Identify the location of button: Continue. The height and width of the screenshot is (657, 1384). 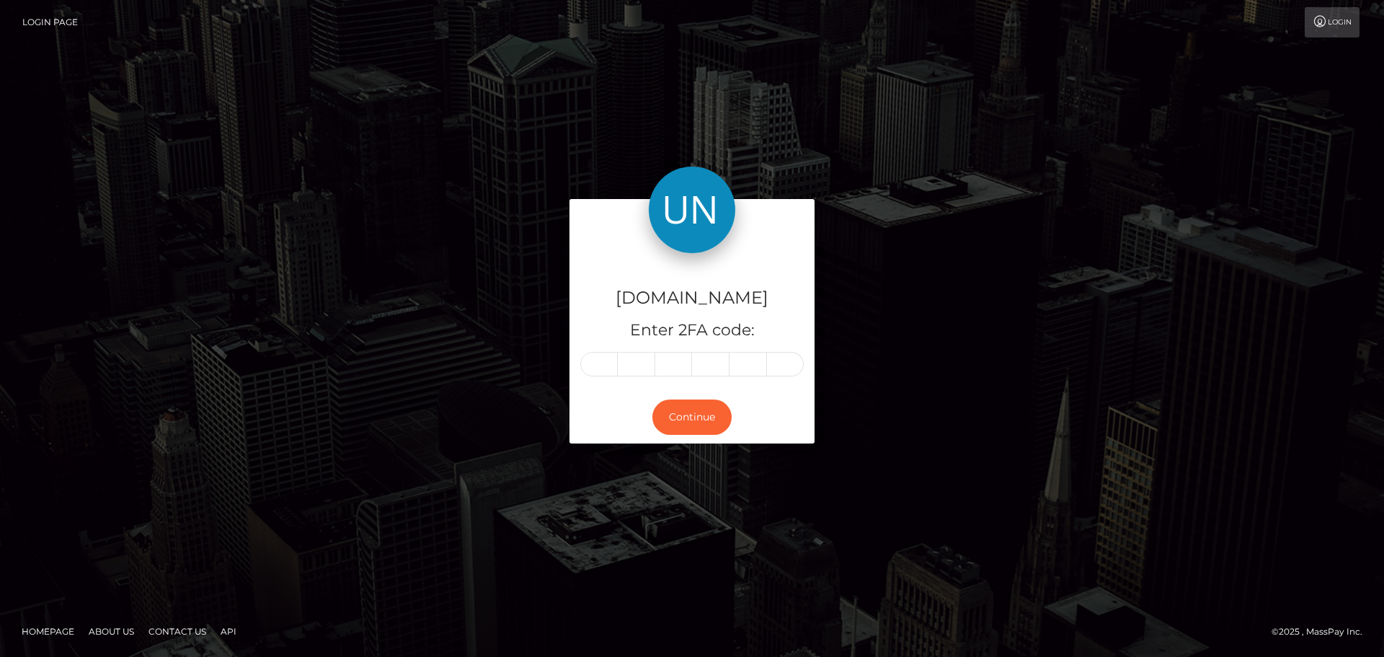
(692, 417).